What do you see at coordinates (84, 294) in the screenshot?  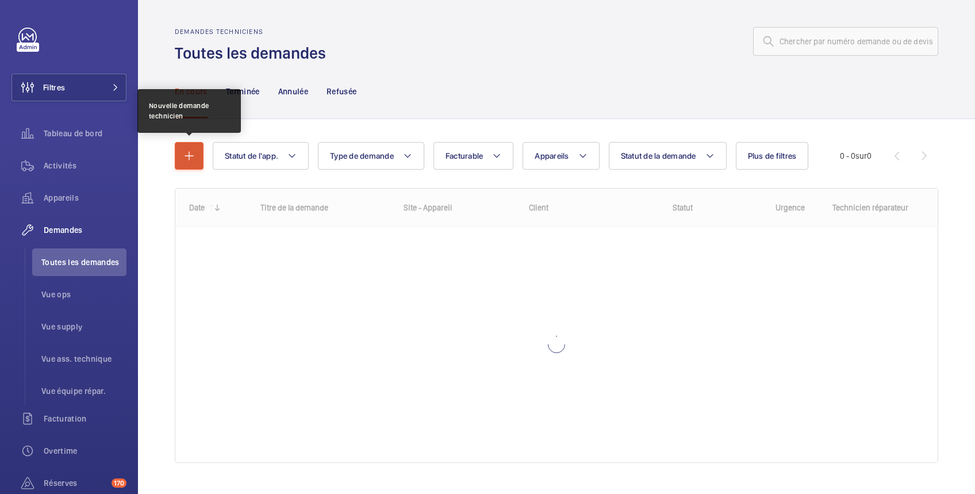 I see `span: Vue ops` at bounding box center [84, 294].